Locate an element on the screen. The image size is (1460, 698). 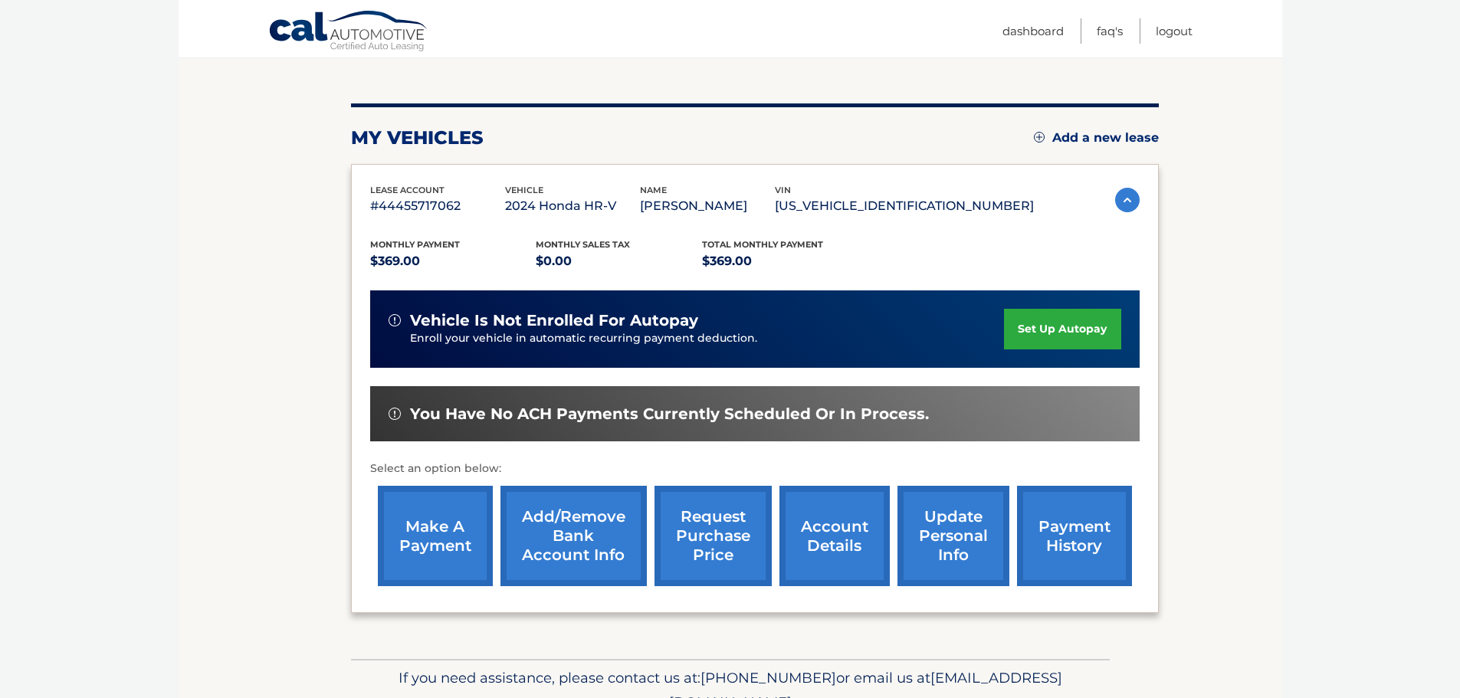
p: Select an option below: is located at coordinates (755, 469).